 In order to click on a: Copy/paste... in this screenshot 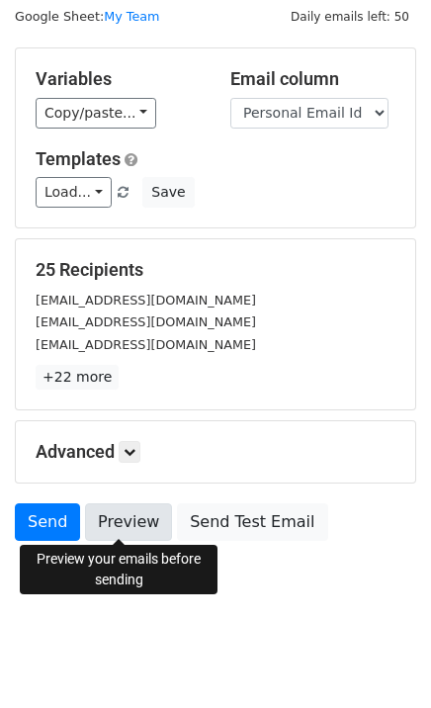, I will do `click(96, 113)`.